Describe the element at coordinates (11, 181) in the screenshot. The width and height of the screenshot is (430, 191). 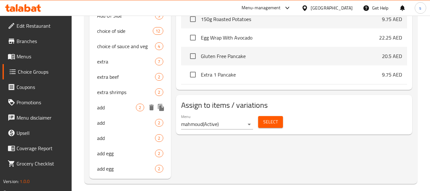
I see `span: Version:` at that location.